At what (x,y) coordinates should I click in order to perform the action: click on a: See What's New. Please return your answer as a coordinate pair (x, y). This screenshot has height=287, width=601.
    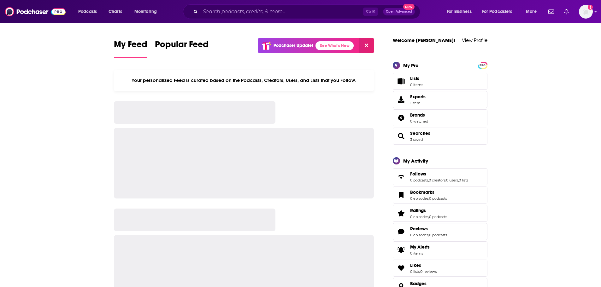
    Looking at the image, I should click on (335, 46).